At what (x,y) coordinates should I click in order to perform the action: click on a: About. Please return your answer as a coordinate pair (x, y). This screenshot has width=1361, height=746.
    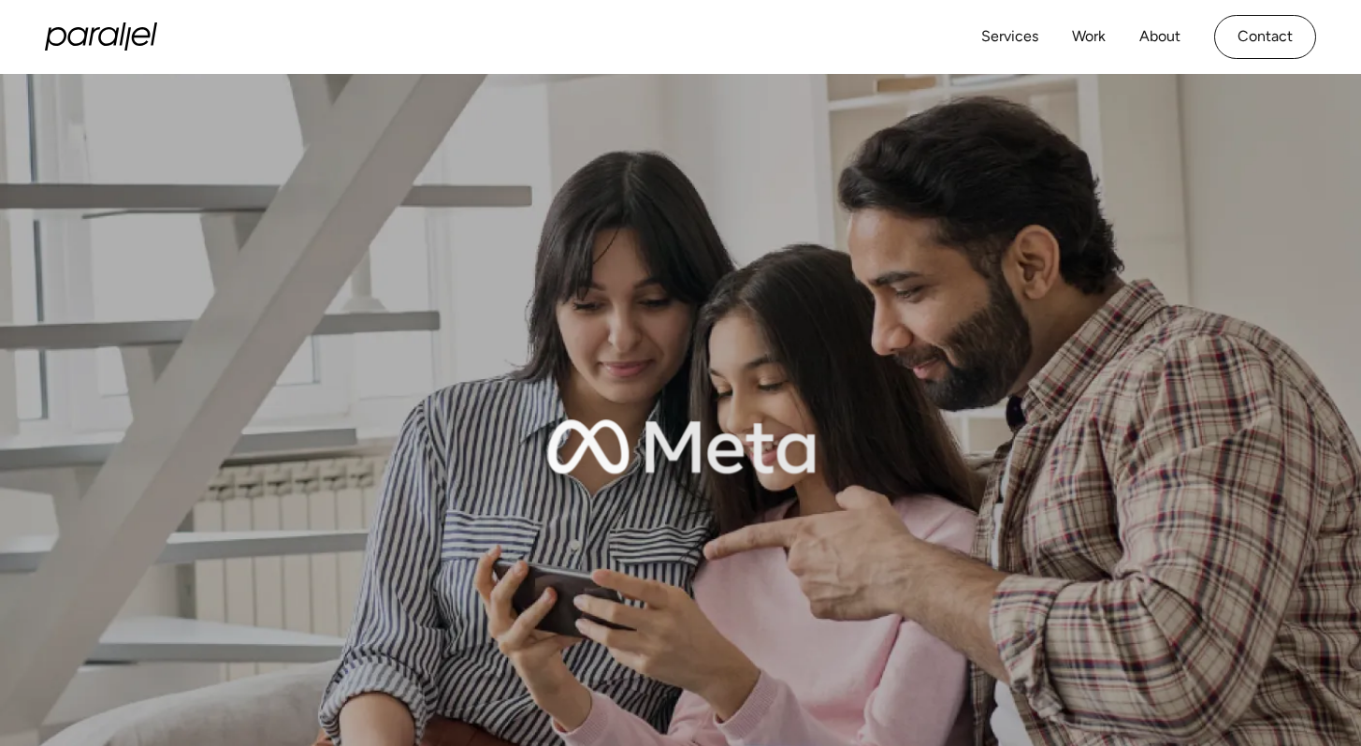
    Looking at the image, I should click on (1160, 36).